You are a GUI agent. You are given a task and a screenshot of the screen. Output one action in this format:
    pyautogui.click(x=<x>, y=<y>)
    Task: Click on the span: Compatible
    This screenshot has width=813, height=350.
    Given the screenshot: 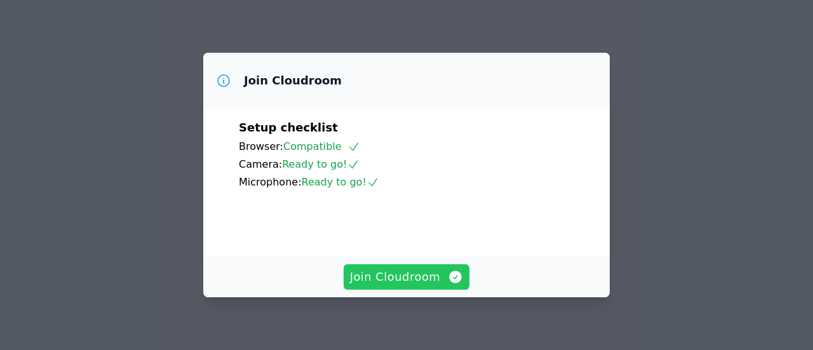 What is the action you would take?
    pyautogui.click(x=321, y=146)
    